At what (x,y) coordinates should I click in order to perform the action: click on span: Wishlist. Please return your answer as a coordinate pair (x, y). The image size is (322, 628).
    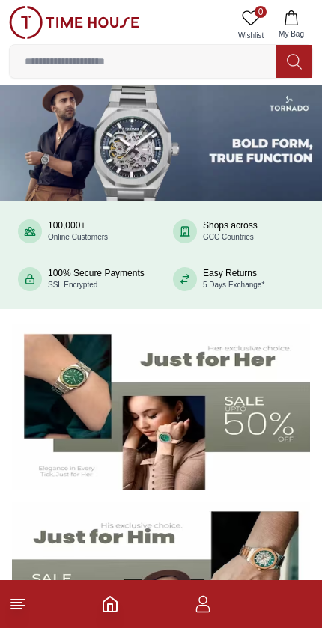
    Looking at the image, I should click on (251, 35).